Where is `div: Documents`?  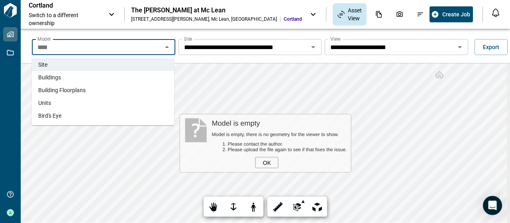
div: Documents is located at coordinates (379, 14).